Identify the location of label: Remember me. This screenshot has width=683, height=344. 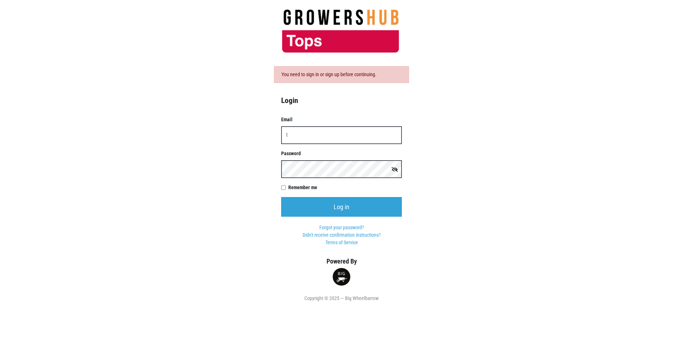
(345, 187).